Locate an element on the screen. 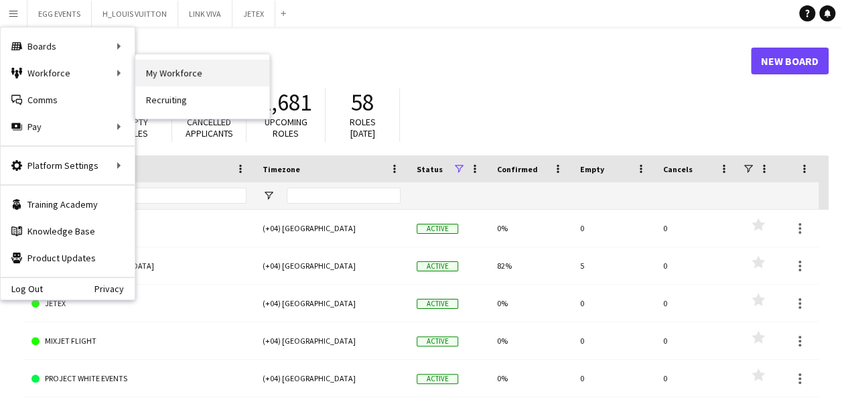 The image size is (842, 398). div: Platform Settings is located at coordinates (68, 165).